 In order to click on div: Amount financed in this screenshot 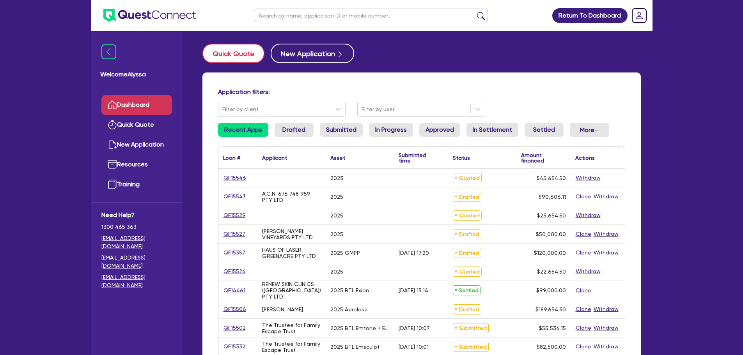, I will do `click(543, 158)`.